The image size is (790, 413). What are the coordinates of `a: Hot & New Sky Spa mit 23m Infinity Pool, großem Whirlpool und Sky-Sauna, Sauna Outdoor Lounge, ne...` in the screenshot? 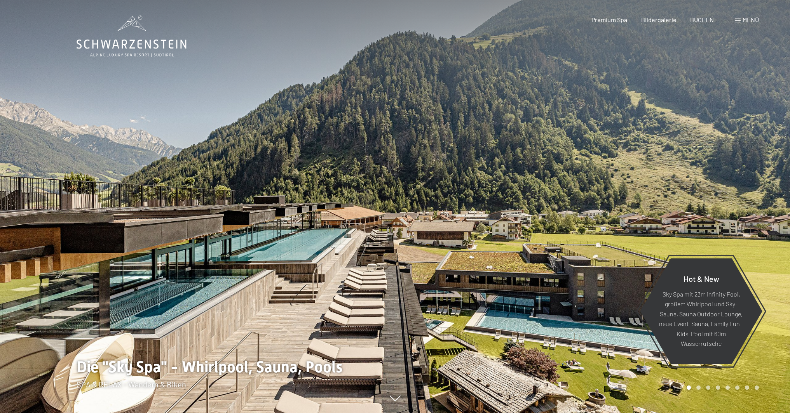 It's located at (701, 311).